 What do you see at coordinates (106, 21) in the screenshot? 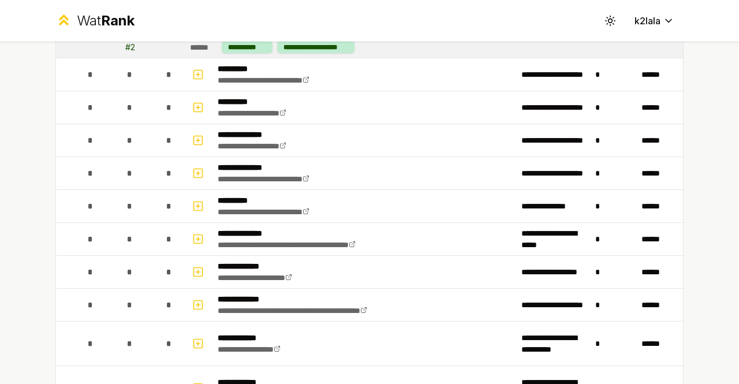
I see `div: Wat` at bounding box center [106, 21].